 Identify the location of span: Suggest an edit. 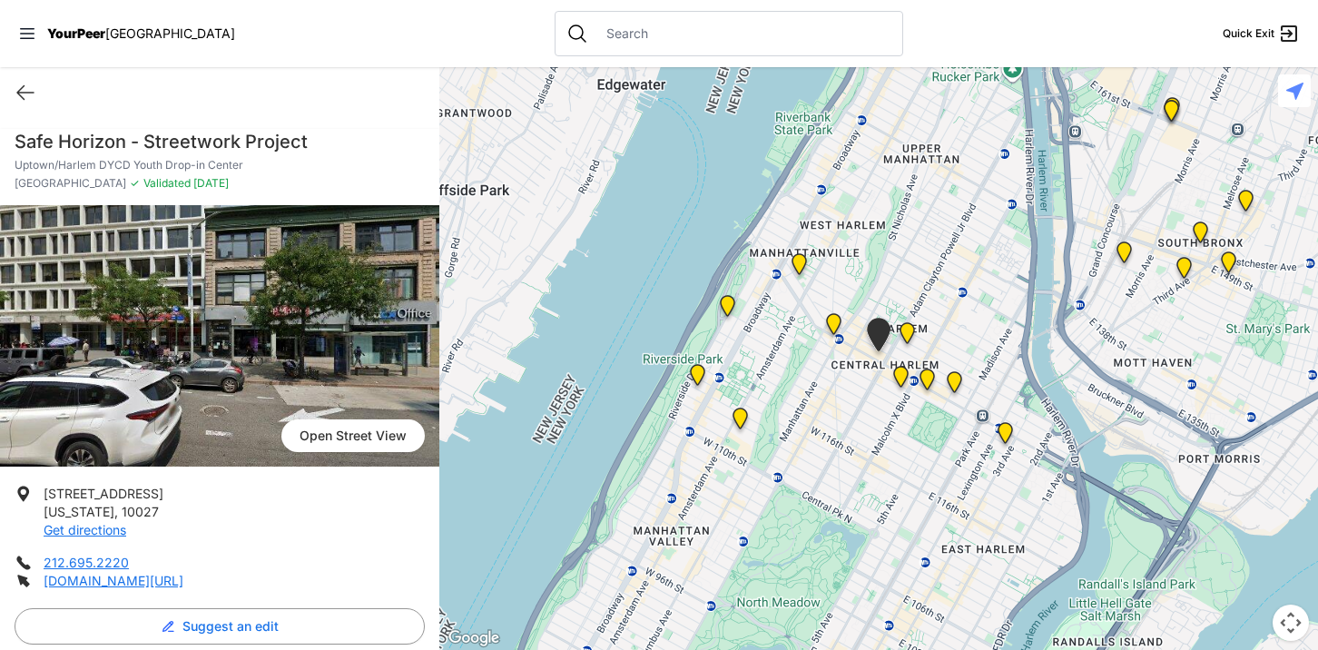
(231, 626).